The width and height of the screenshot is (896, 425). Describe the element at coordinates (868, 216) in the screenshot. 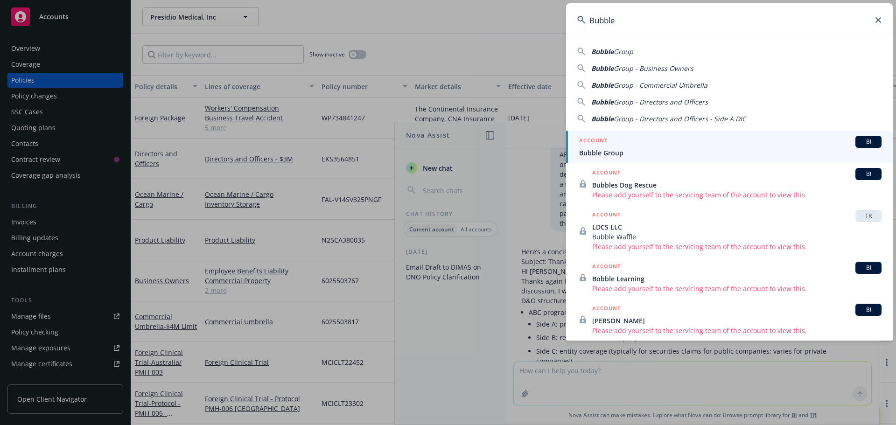

I see `span: TR` at that location.